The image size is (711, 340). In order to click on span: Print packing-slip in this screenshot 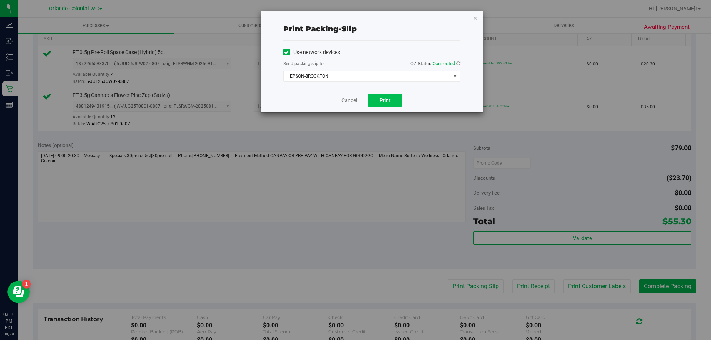, I will do `click(320, 29)`.